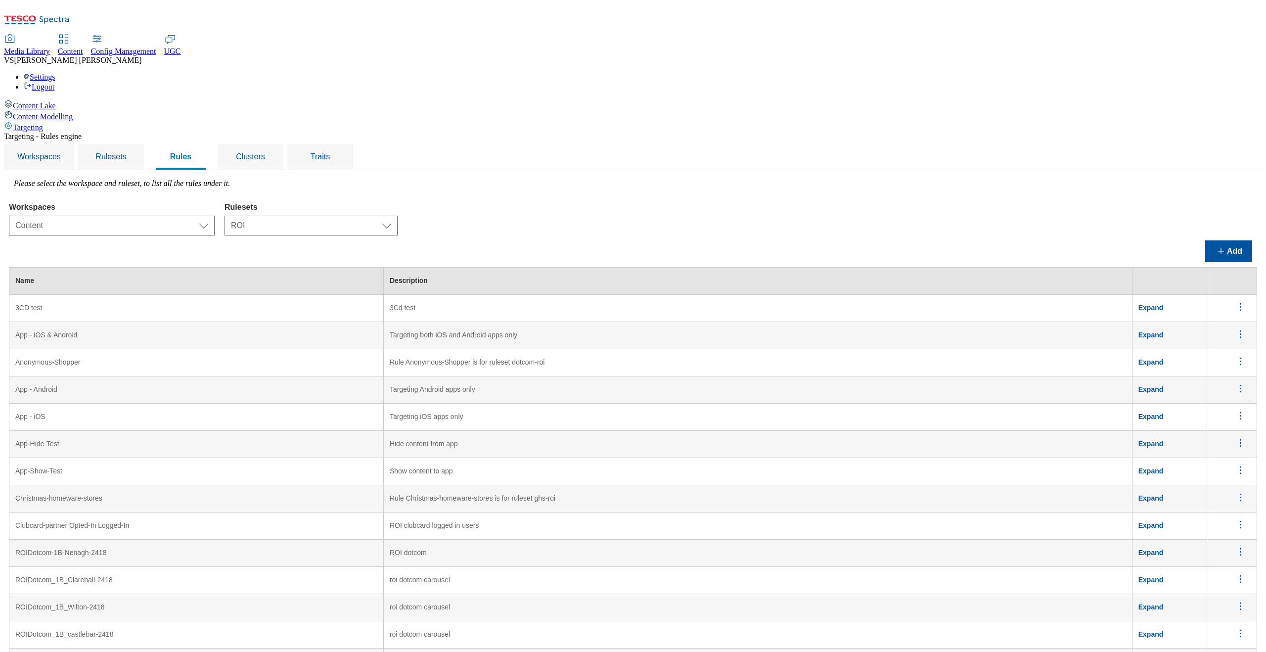 The width and height of the screenshot is (1266, 652). What do you see at coordinates (39, 87) in the screenshot?
I see `a: Logout` at bounding box center [39, 87].